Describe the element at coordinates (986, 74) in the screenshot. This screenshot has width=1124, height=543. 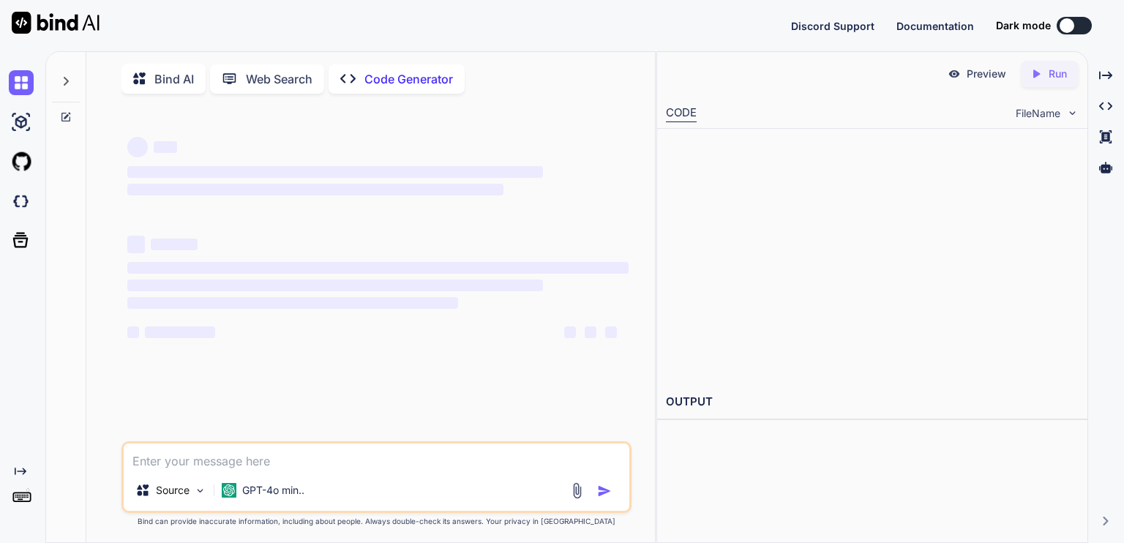
I see `p: Preview` at that location.